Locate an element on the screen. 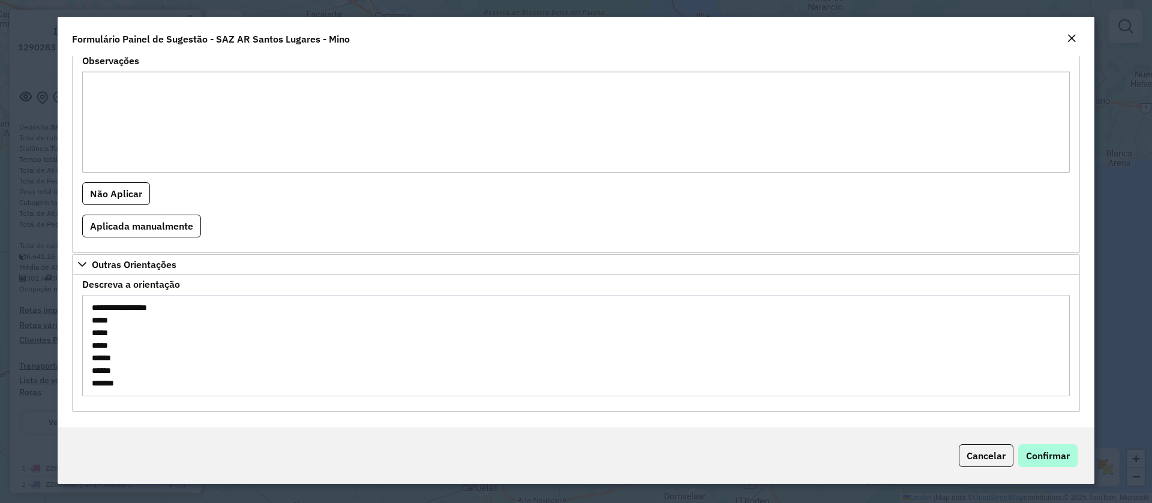 The height and width of the screenshot is (503, 1152). span: Outras Orientações is located at coordinates (134, 265).